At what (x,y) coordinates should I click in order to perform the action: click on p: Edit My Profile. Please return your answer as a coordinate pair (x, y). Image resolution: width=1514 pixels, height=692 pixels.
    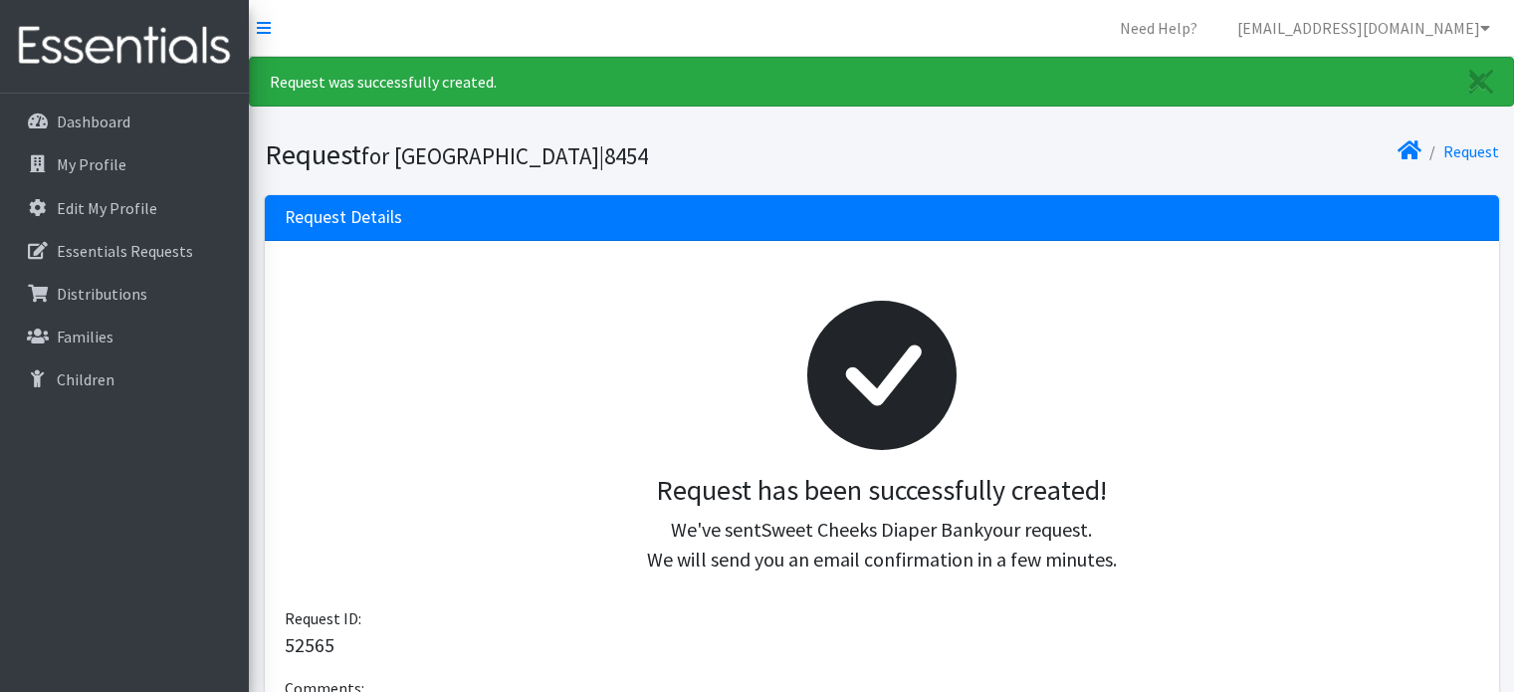
    Looking at the image, I should click on (106, 208).